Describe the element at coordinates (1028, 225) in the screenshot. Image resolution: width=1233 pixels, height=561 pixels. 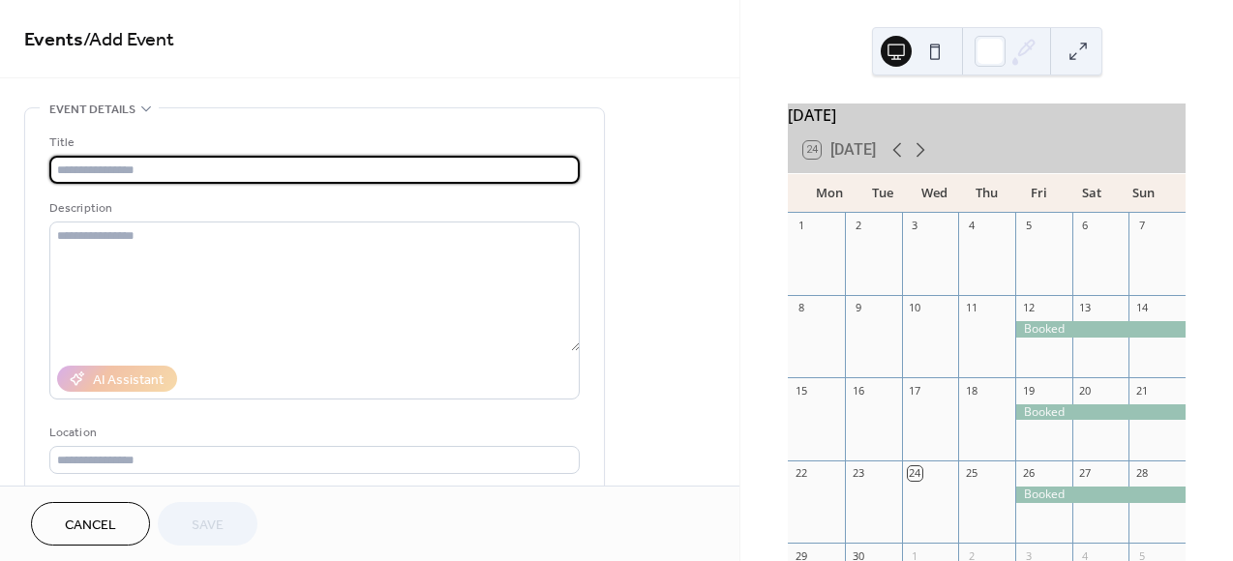
I see `div: 5` at that location.